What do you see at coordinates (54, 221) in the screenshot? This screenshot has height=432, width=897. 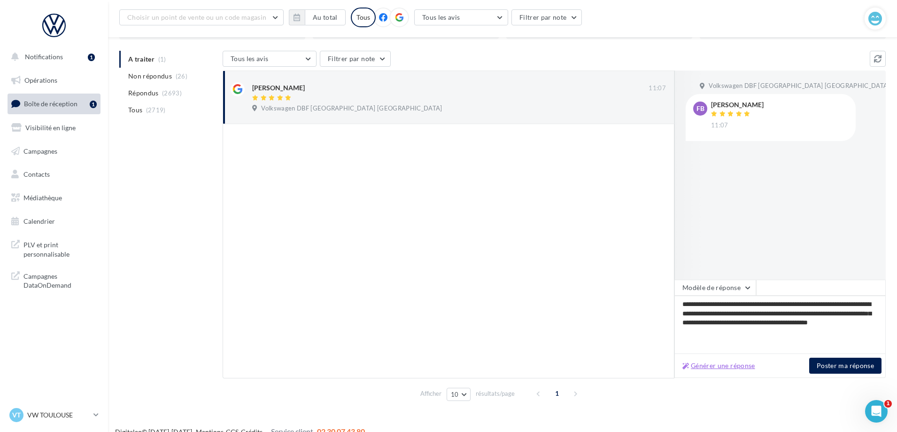 I see `a: Calendrier` at bounding box center [54, 221].